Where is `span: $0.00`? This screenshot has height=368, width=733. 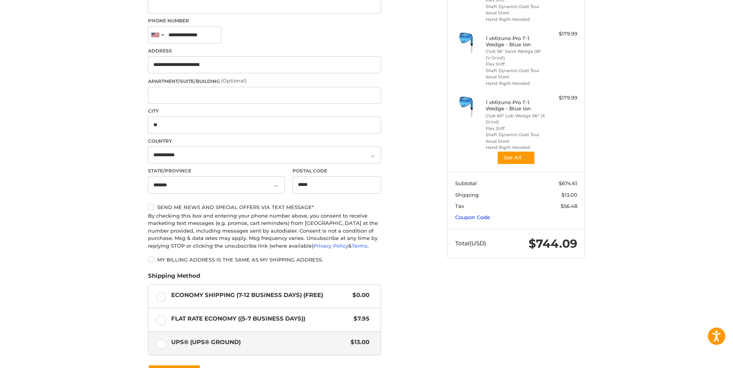 span: $0.00 is located at coordinates (359, 295).